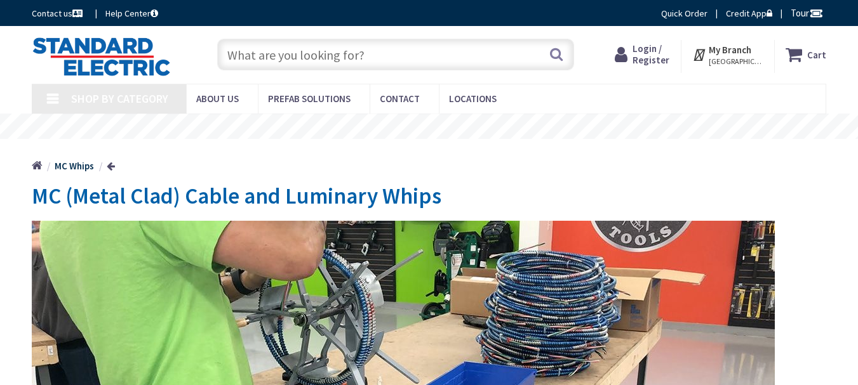 The width and height of the screenshot is (858, 385). I want to click on a: Login / Register, so click(642, 55).